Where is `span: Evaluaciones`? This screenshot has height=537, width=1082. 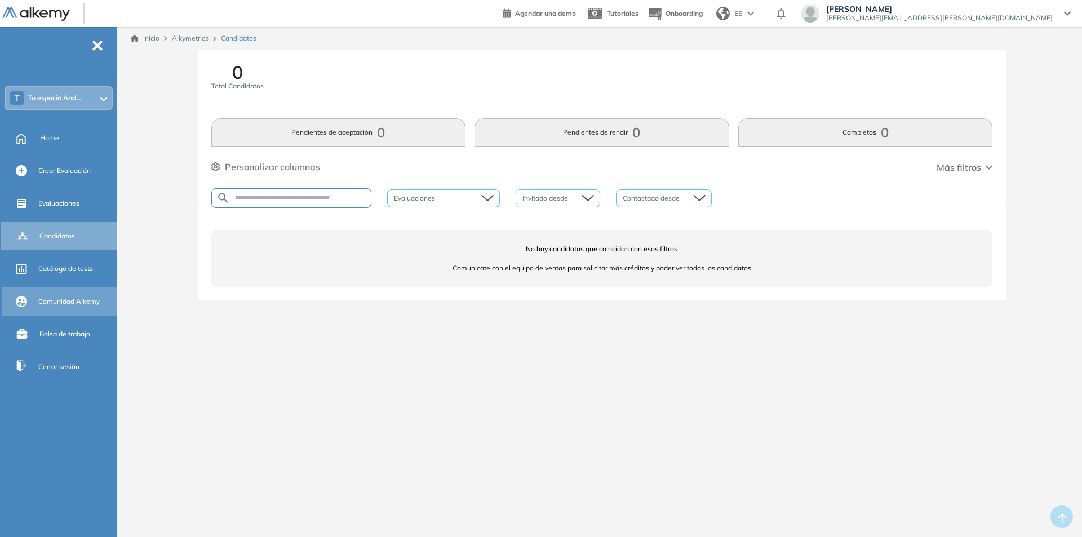 span: Evaluaciones is located at coordinates (59, 203).